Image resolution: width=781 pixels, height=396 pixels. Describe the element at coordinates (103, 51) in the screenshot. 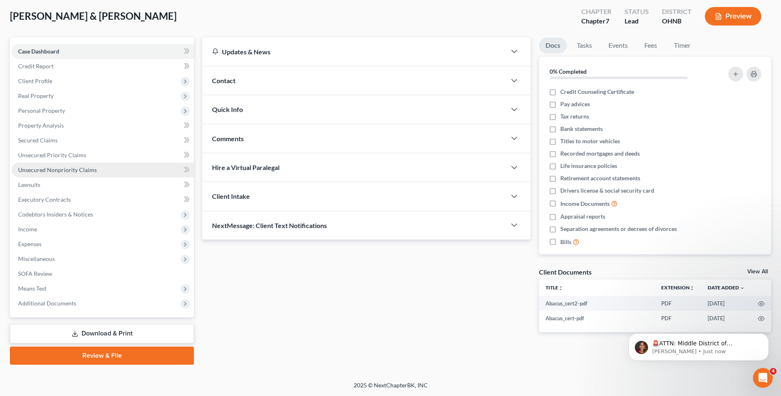

I see `a: Case Dashboard` at that location.